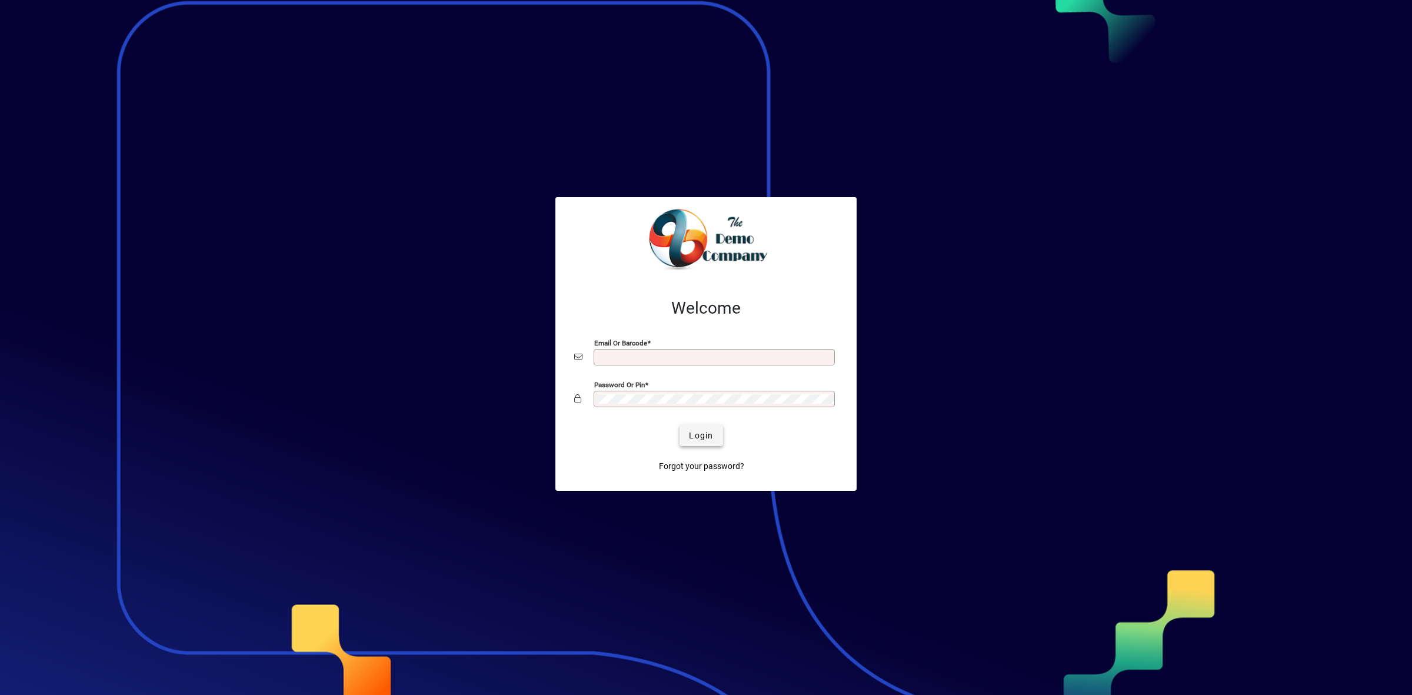 The width and height of the screenshot is (1412, 695). I want to click on a: Forgot your password?, so click(701, 466).